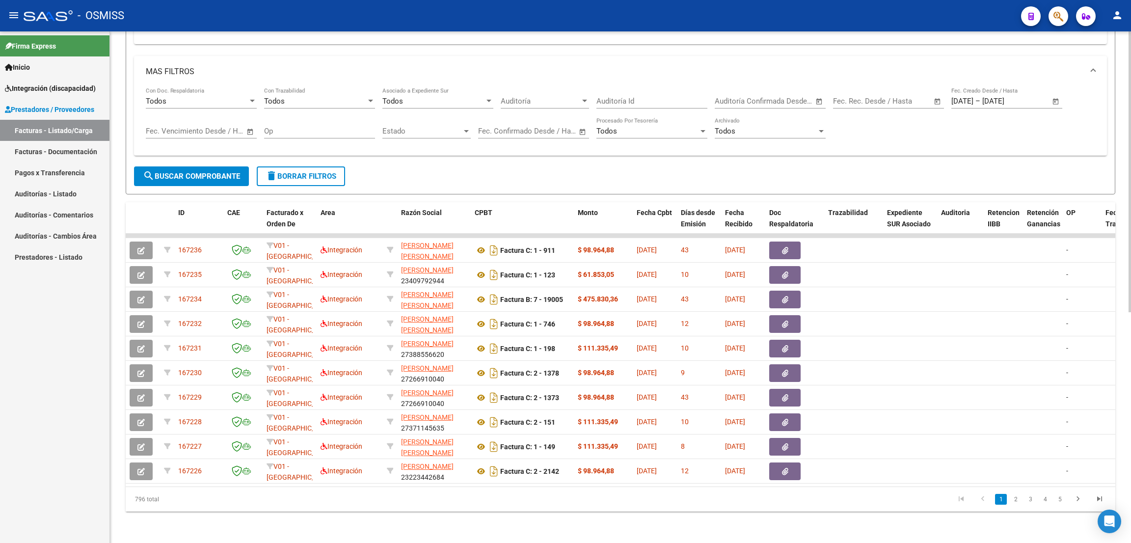 The height and width of the screenshot is (543, 1131). I want to click on div: 27266910040, so click(434, 373).